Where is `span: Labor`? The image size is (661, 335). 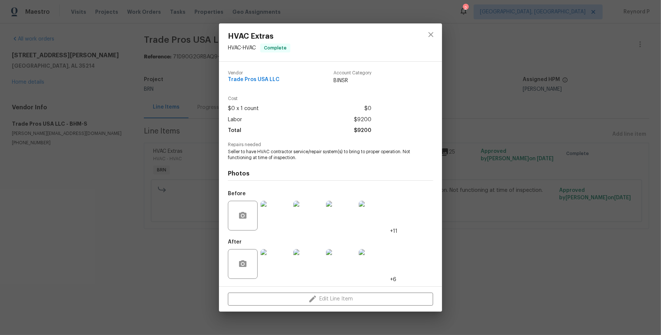 span: Labor is located at coordinates (235, 120).